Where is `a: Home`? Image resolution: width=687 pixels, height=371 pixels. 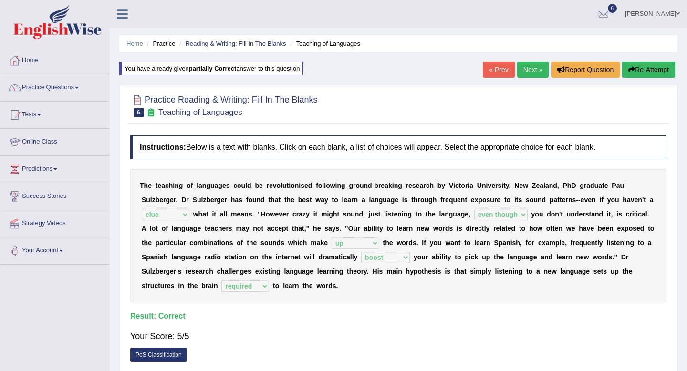
a: Home is located at coordinates (135, 43).